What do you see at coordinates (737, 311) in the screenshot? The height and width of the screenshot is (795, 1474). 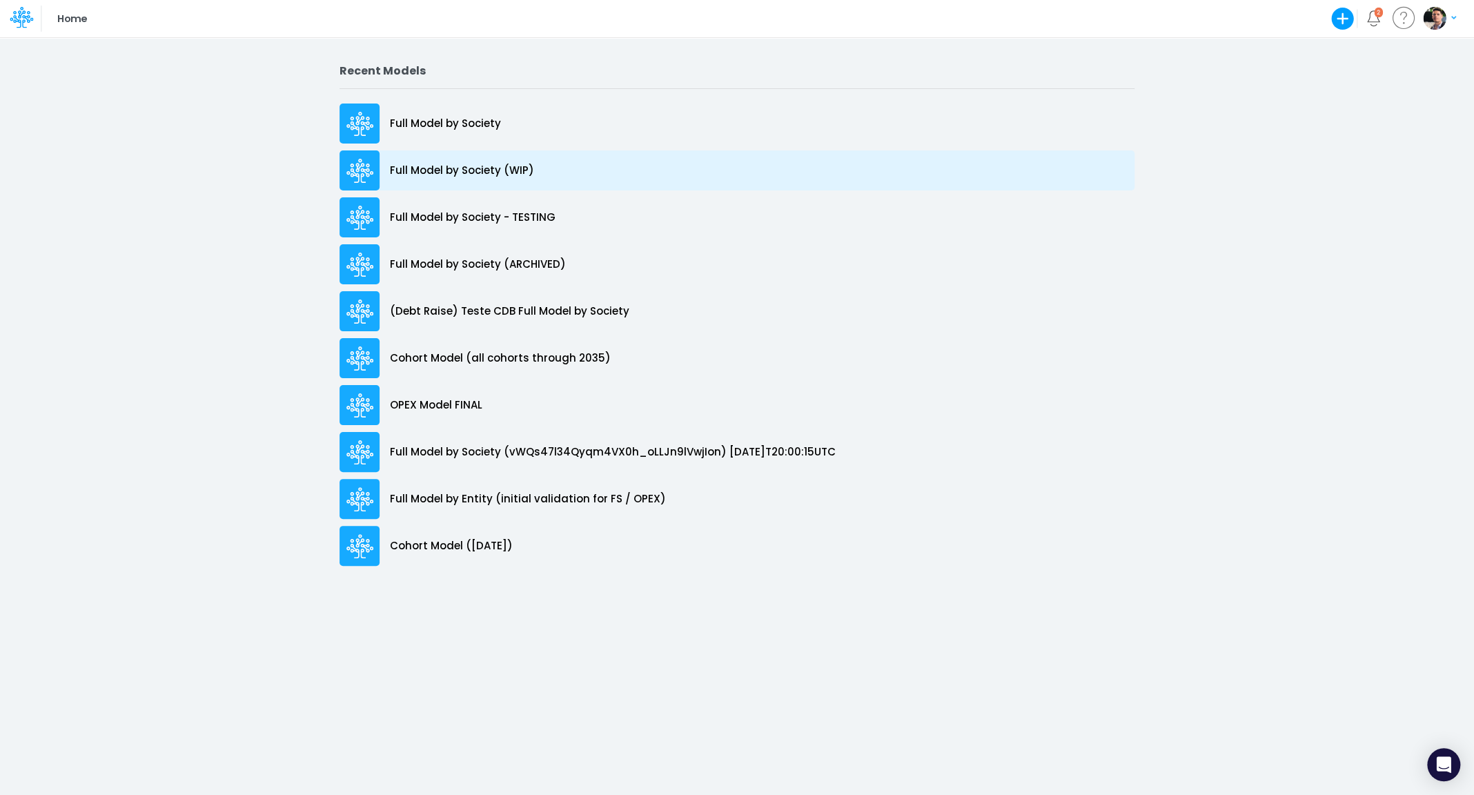 I see `a: (Debt Raise) Teste CDB Full Model by Society` at bounding box center [737, 311].